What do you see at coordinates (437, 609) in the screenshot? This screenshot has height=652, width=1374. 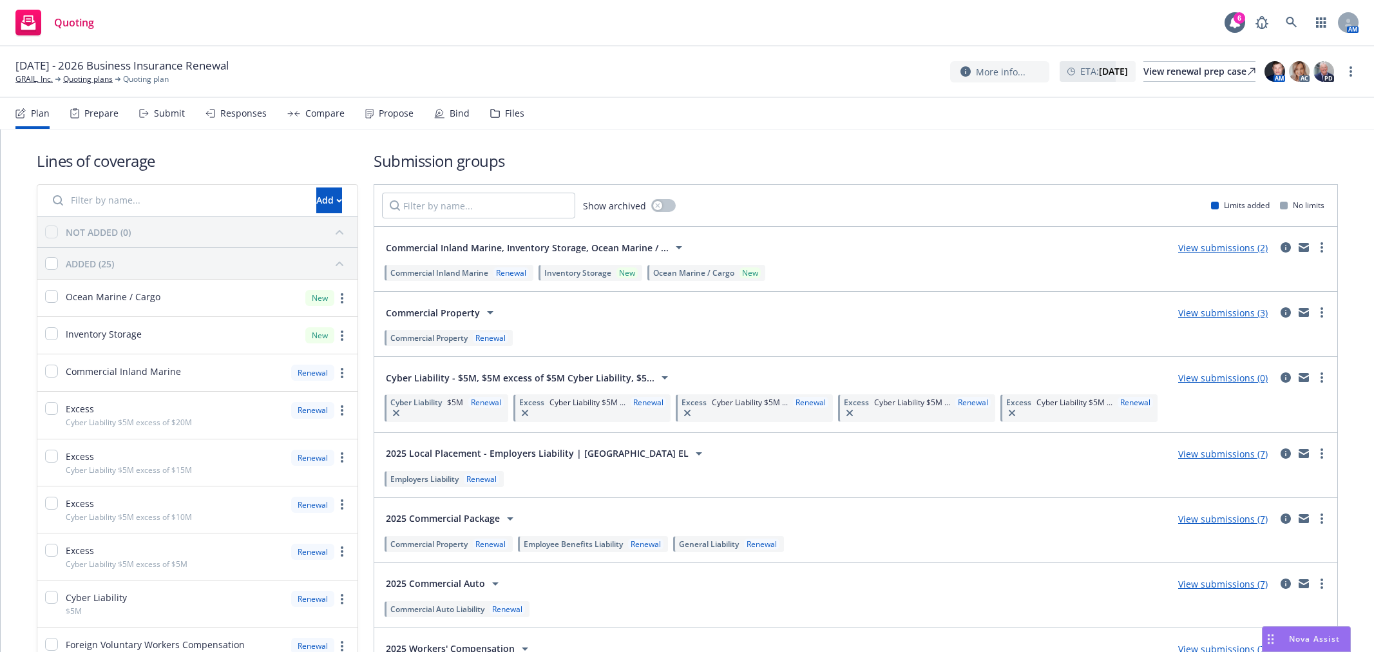 I see `span: Commercial Auto Liability` at bounding box center [437, 609].